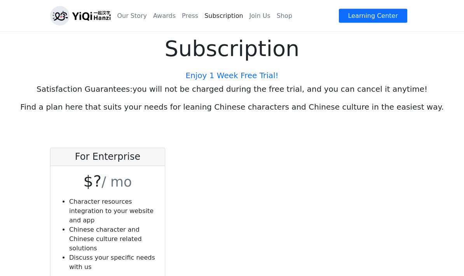 This screenshot has width=464, height=276. Describe the element at coordinates (116, 182) in the screenshot. I see `small: / mo` at that location.